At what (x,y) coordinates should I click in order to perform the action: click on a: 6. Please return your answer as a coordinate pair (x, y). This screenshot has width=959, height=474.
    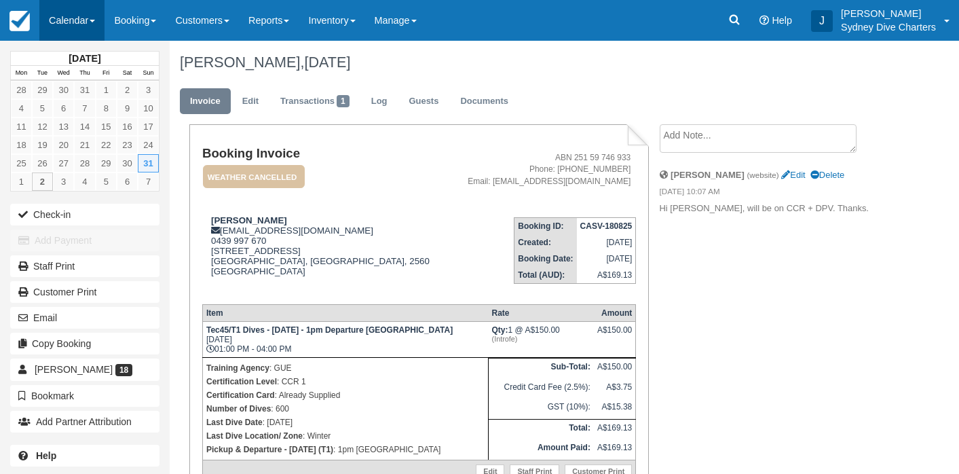
    Looking at the image, I should click on (63, 108).